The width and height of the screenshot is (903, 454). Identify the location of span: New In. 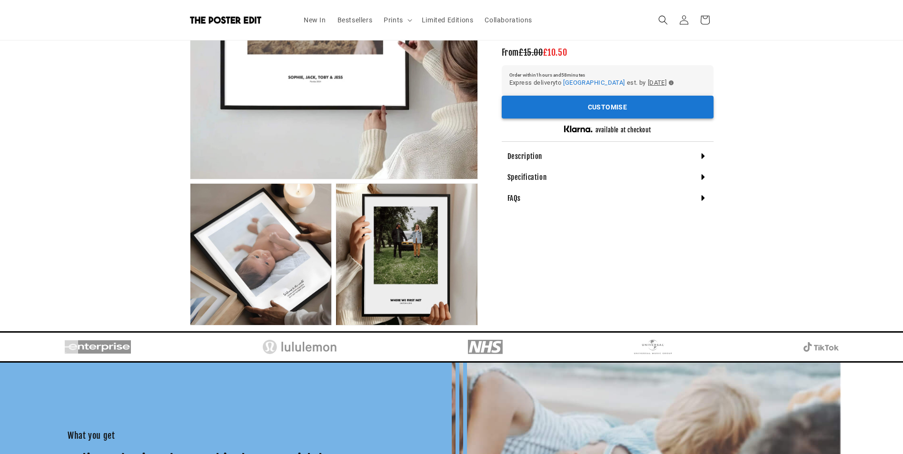
(314, 20).